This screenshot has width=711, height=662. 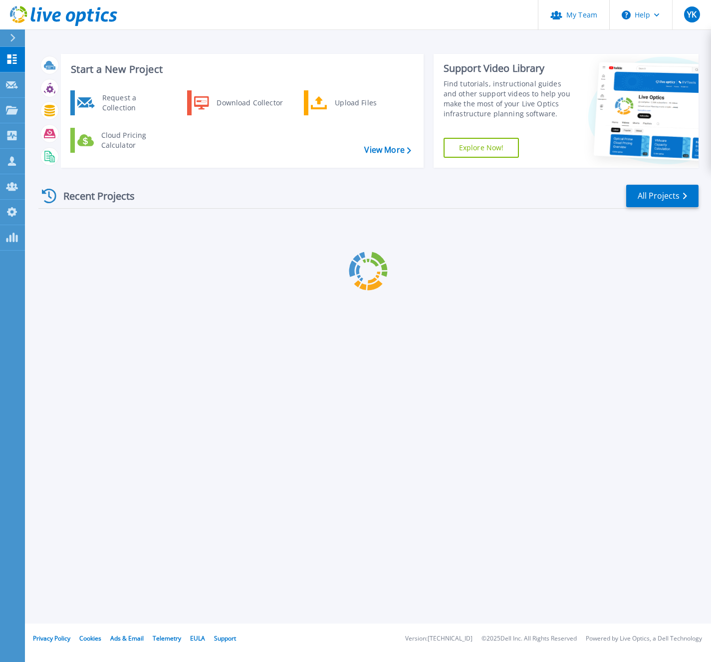 What do you see at coordinates (482, 148) in the screenshot?
I see `a: Explore Now!` at bounding box center [482, 148].